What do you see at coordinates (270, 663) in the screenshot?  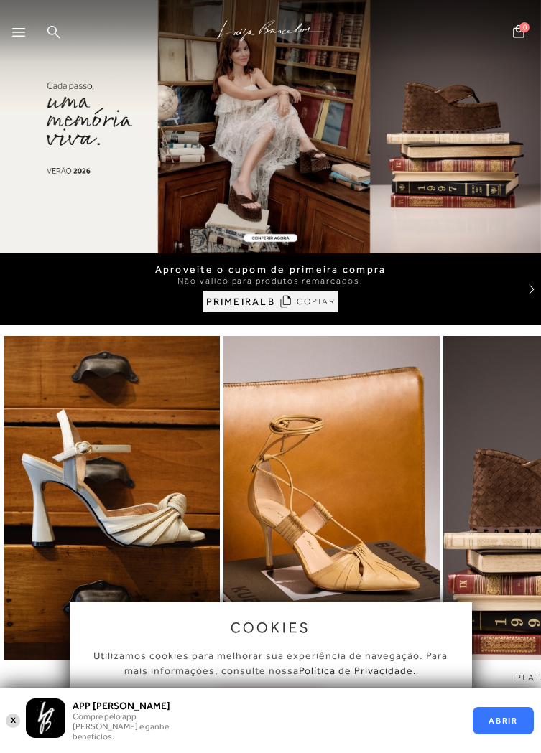 I see `span: Utilizamos cookies para melhorar sua experiência de navegação. Para mais informações, consulte nossa` at bounding box center [270, 663].